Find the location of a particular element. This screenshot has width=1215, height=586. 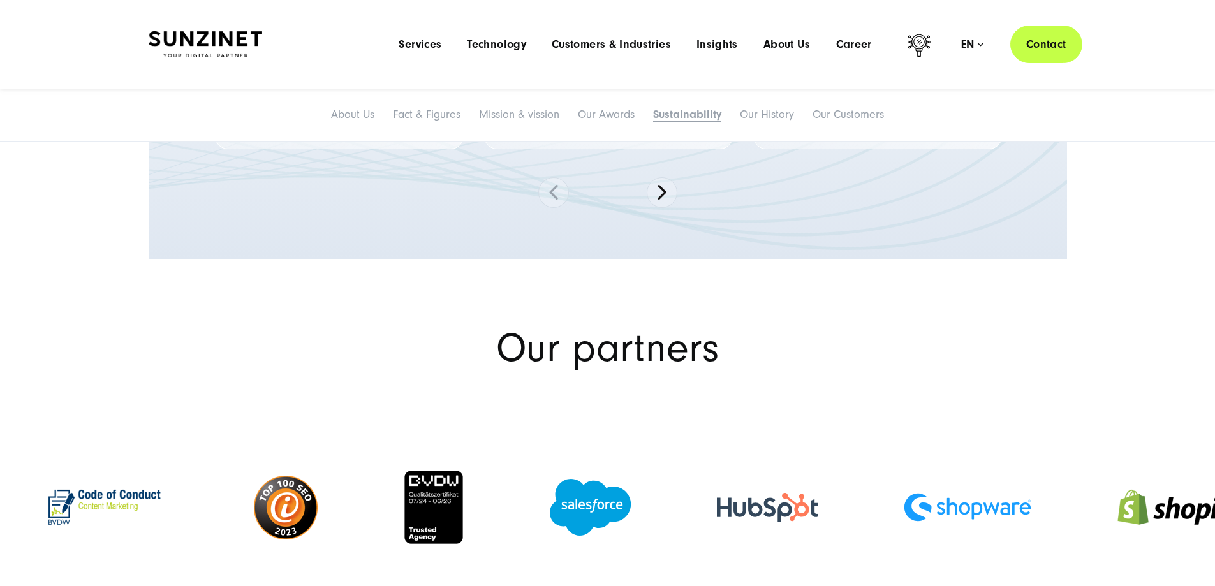

img: SUNZINET Full Service Digital Agentur is located at coordinates (205, 45).